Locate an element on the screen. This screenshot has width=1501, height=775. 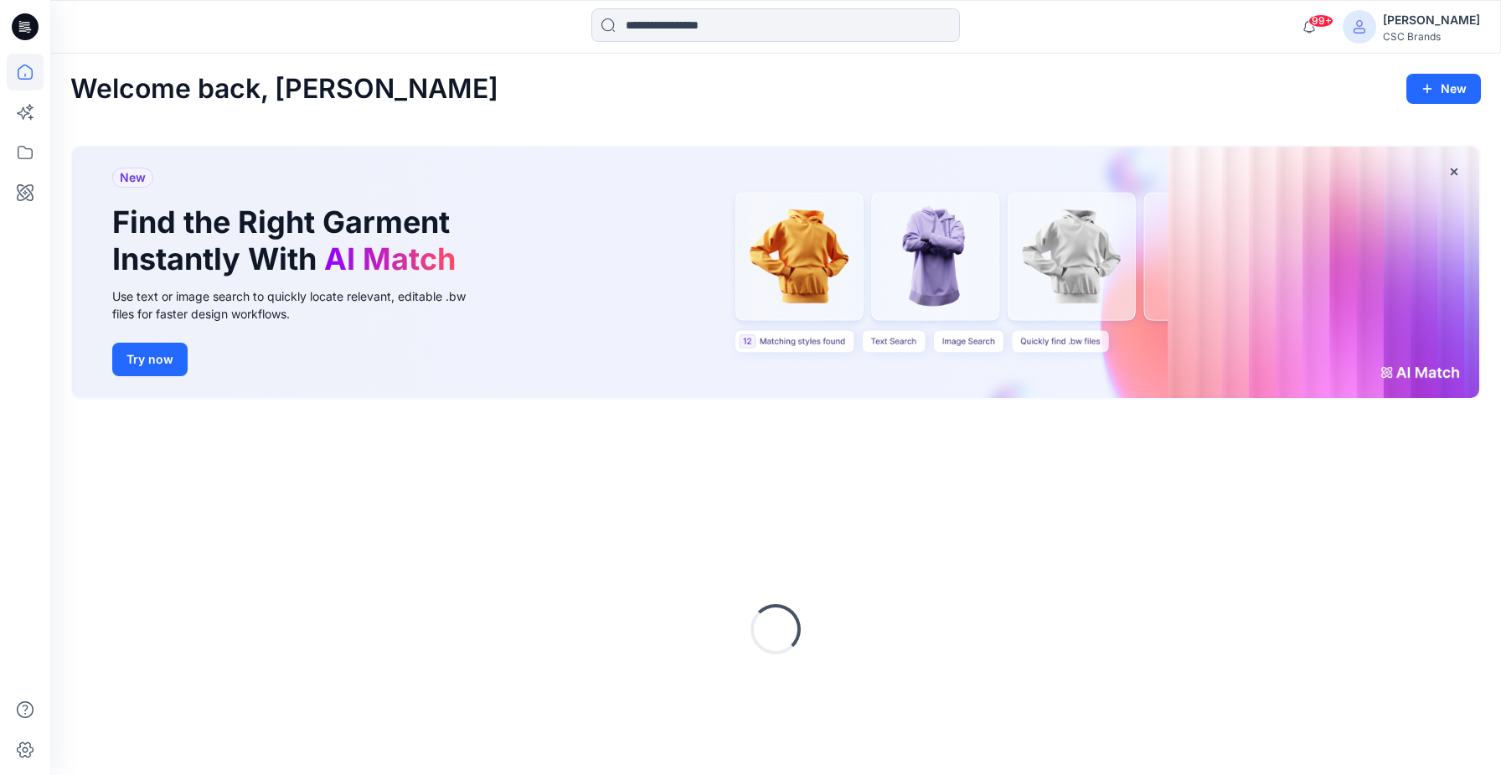
button: New is located at coordinates (1443, 89).